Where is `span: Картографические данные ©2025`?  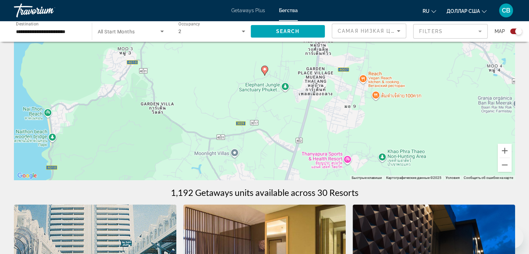
span: Картографические данные ©2025 is located at coordinates (413, 177).